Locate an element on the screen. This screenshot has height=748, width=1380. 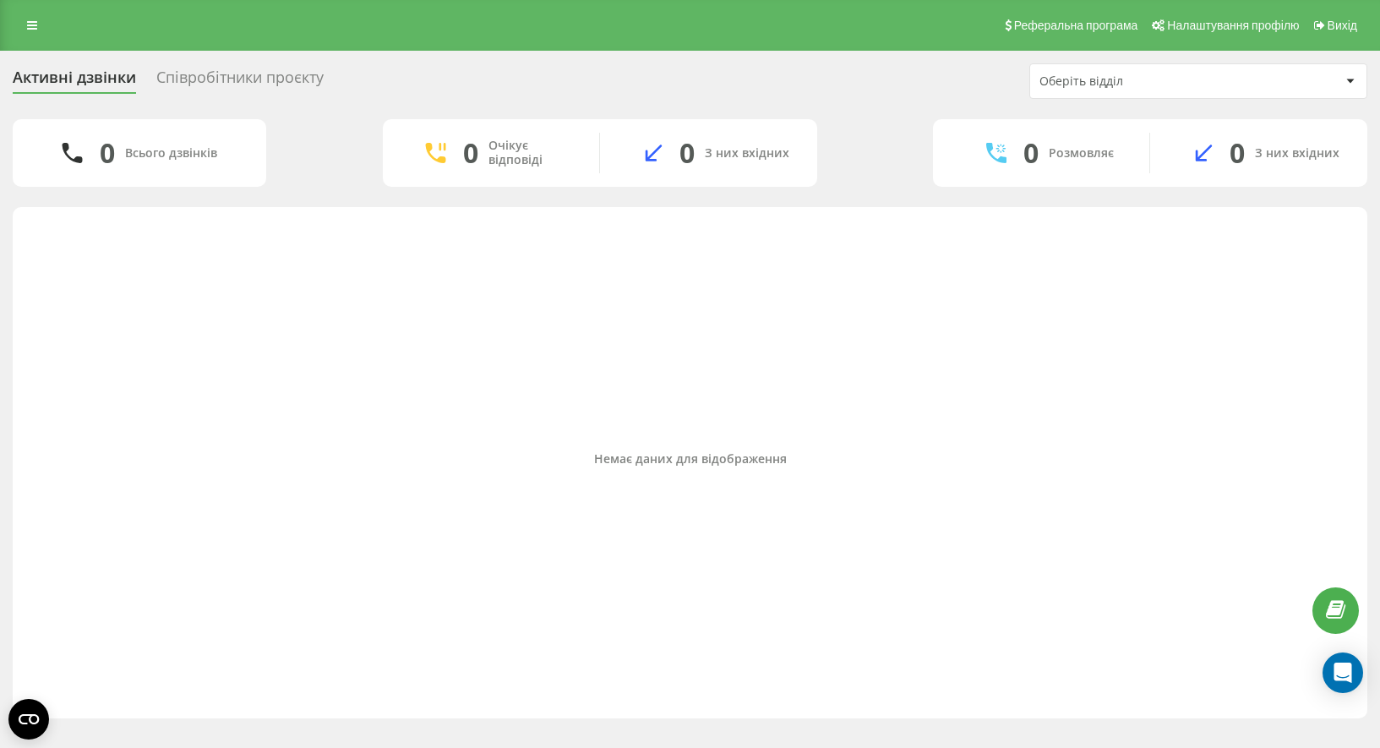
div: Немає даних для відображення is located at coordinates (690, 458).